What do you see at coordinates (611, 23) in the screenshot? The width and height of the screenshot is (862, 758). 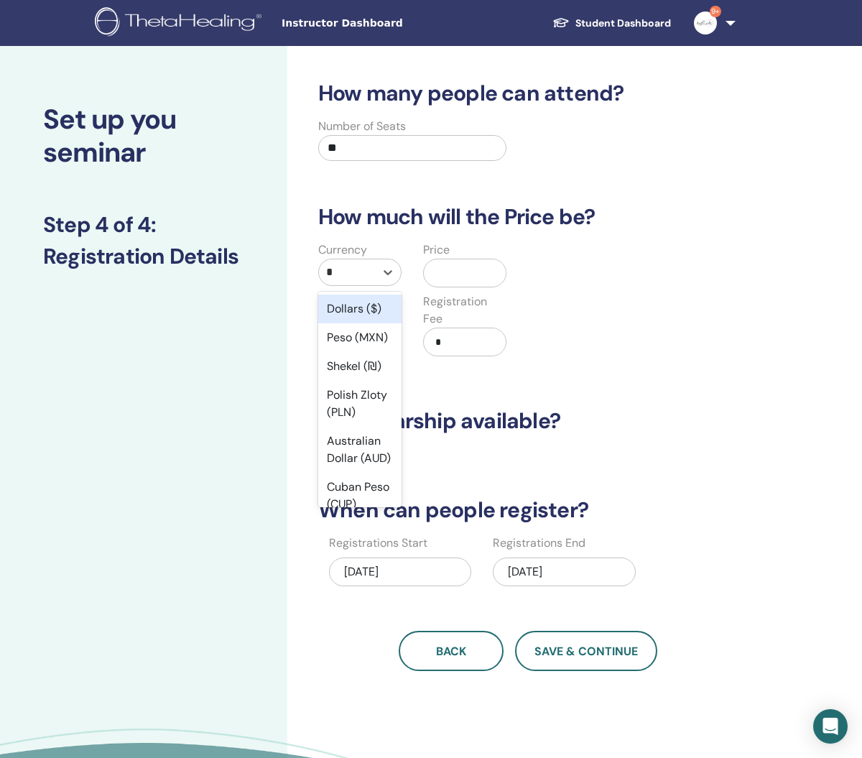 I see `a: Student Dashboard` at bounding box center [611, 23].